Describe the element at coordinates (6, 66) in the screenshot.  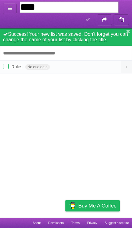
I see `label: Done` at that location.